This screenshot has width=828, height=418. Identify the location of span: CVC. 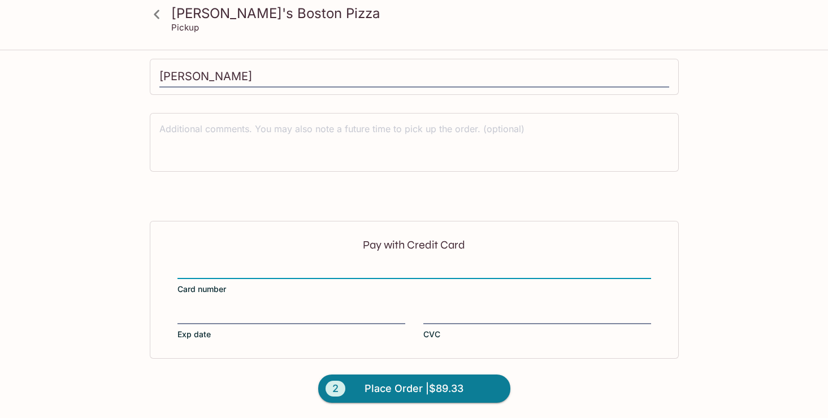
(432, 335).